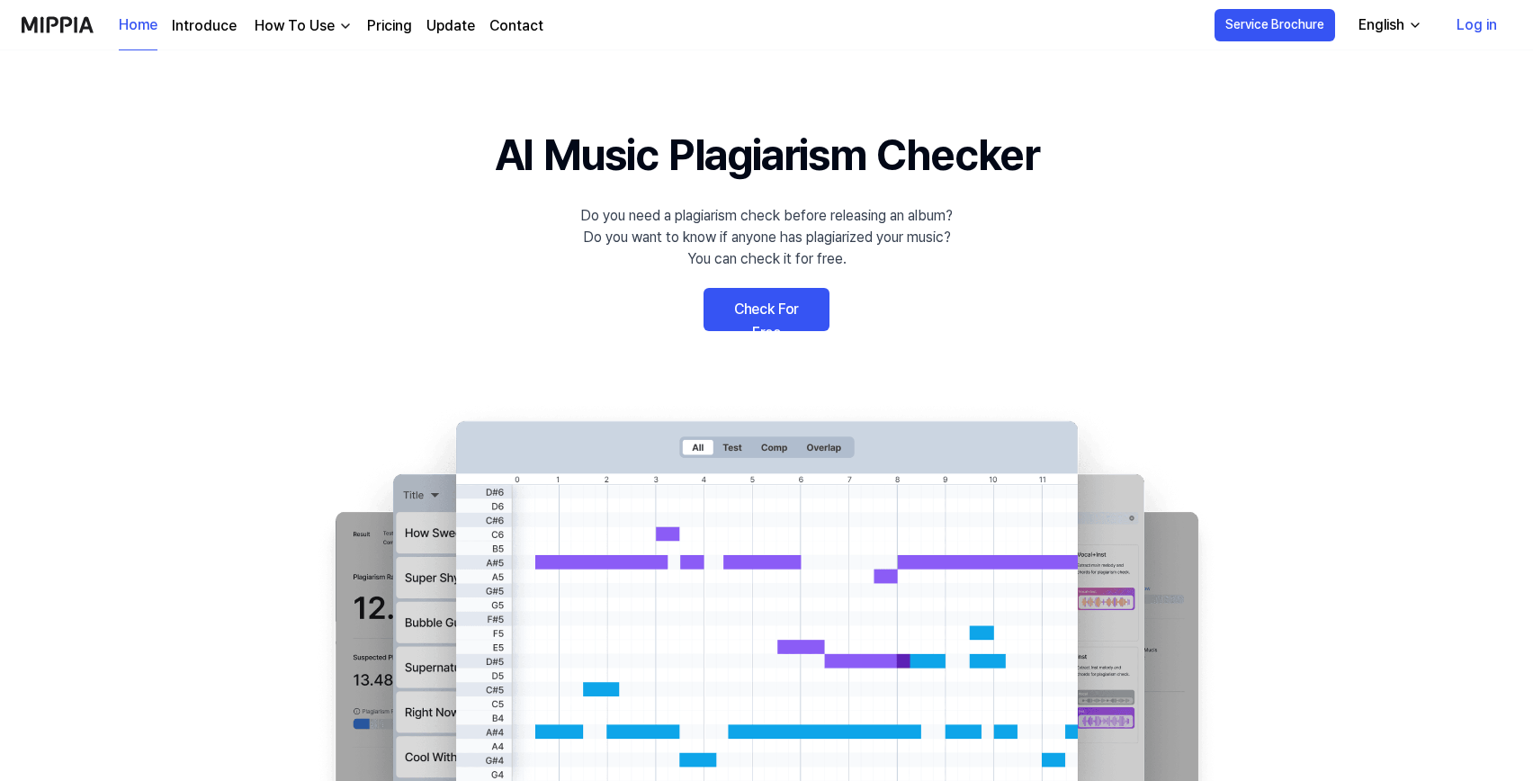  What do you see at coordinates (451, 26) in the screenshot?
I see `a: Update` at bounding box center [451, 26].